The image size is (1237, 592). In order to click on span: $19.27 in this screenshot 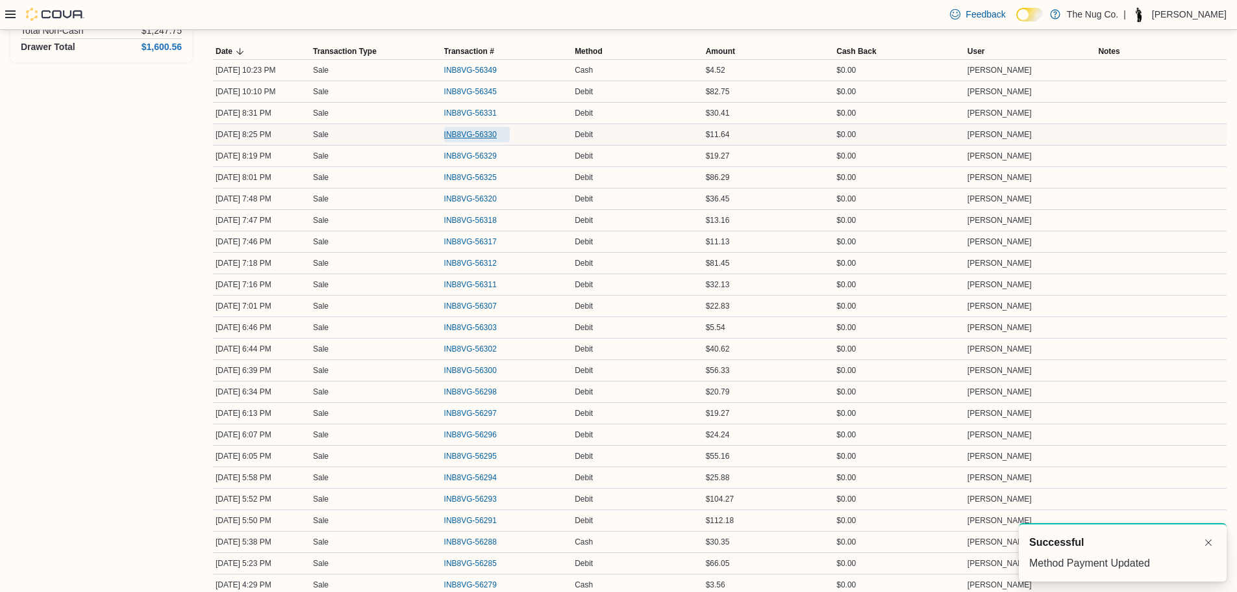, I will do `click(718, 156)`.